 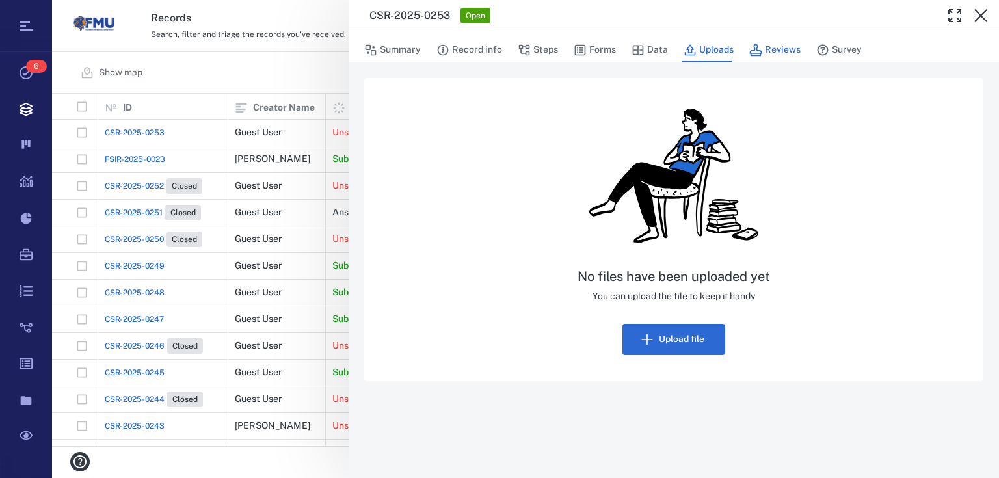 I want to click on button: Close, so click(x=981, y=16).